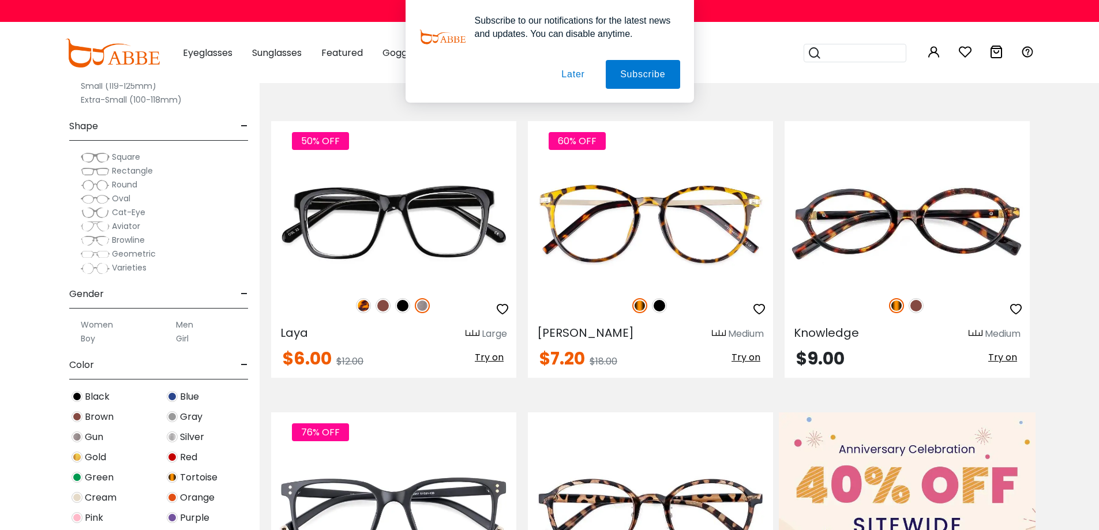  What do you see at coordinates (129, 268) in the screenshot?
I see `span: Varieties` at bounding box center [129, 268].